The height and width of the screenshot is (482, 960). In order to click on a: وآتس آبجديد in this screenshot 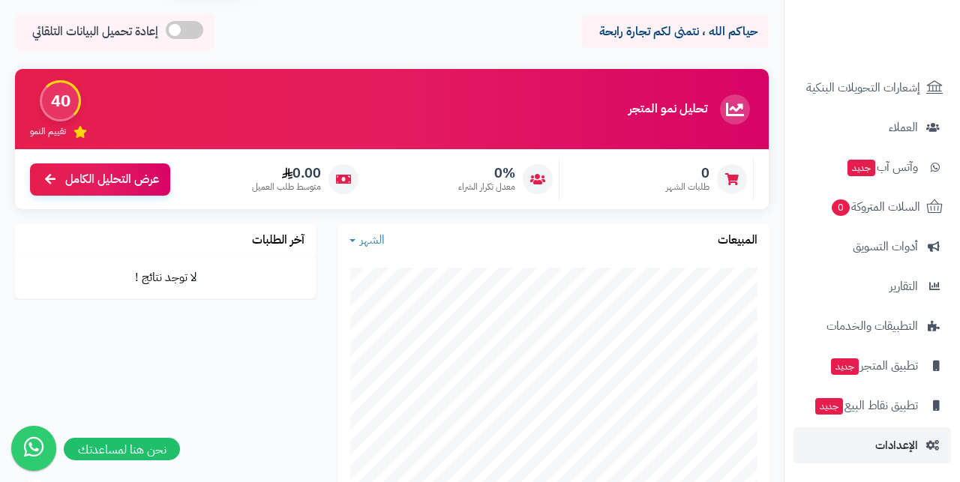, I will do `click(872, 167)`.